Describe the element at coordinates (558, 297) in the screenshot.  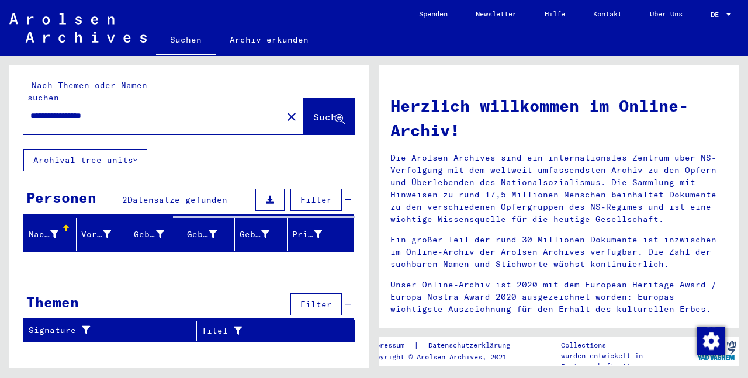
I see `p: Unser Online-Archiv ist 2020 mit dem European Heritage Award / Europa Nostra Award 2020 ausgezeic...` at that location.